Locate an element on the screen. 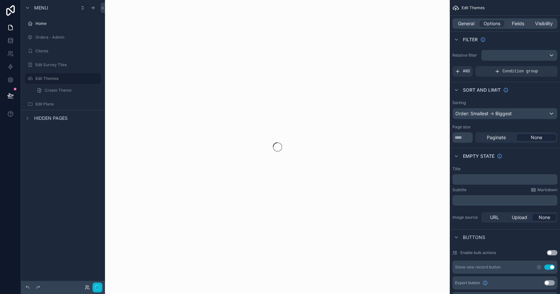 This screenshot has width=560, height=294. span: Empty state is located at coordinates (478, 156).